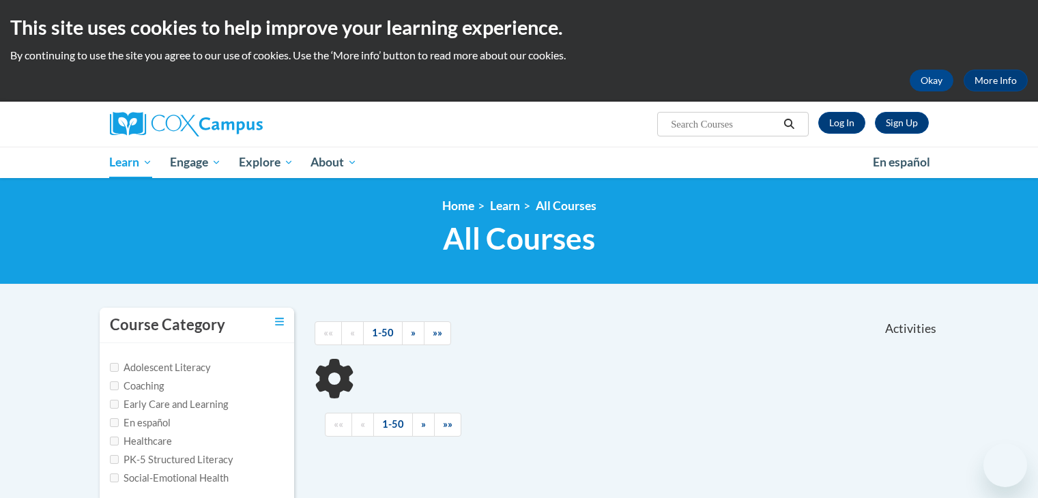 The width and height of the screenshot is (1038, 498). What do you see at coordinates (160, 368) in the screenshot?
I see `label: Adolescent Literacy` at bounding box center [160, 368].